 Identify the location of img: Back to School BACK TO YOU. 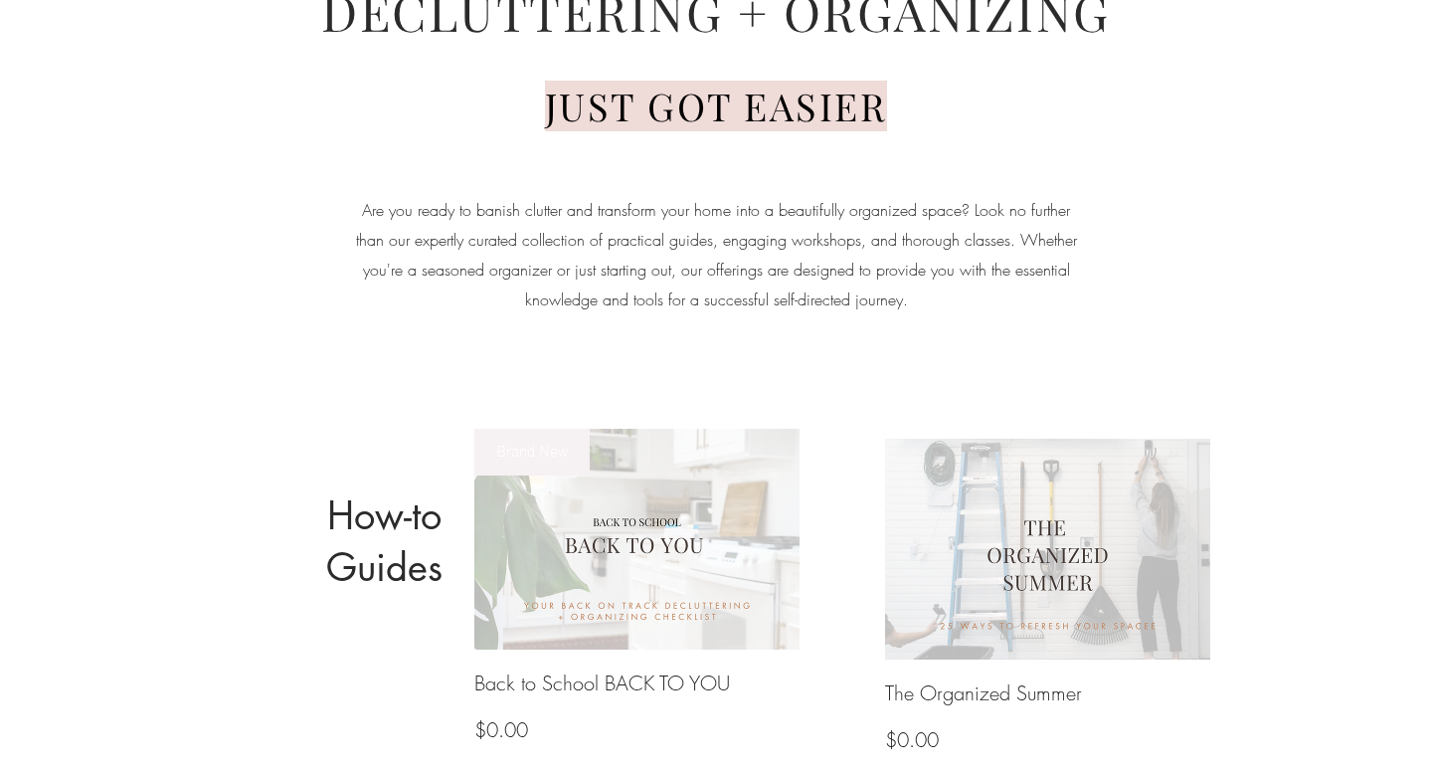
(636, 539).